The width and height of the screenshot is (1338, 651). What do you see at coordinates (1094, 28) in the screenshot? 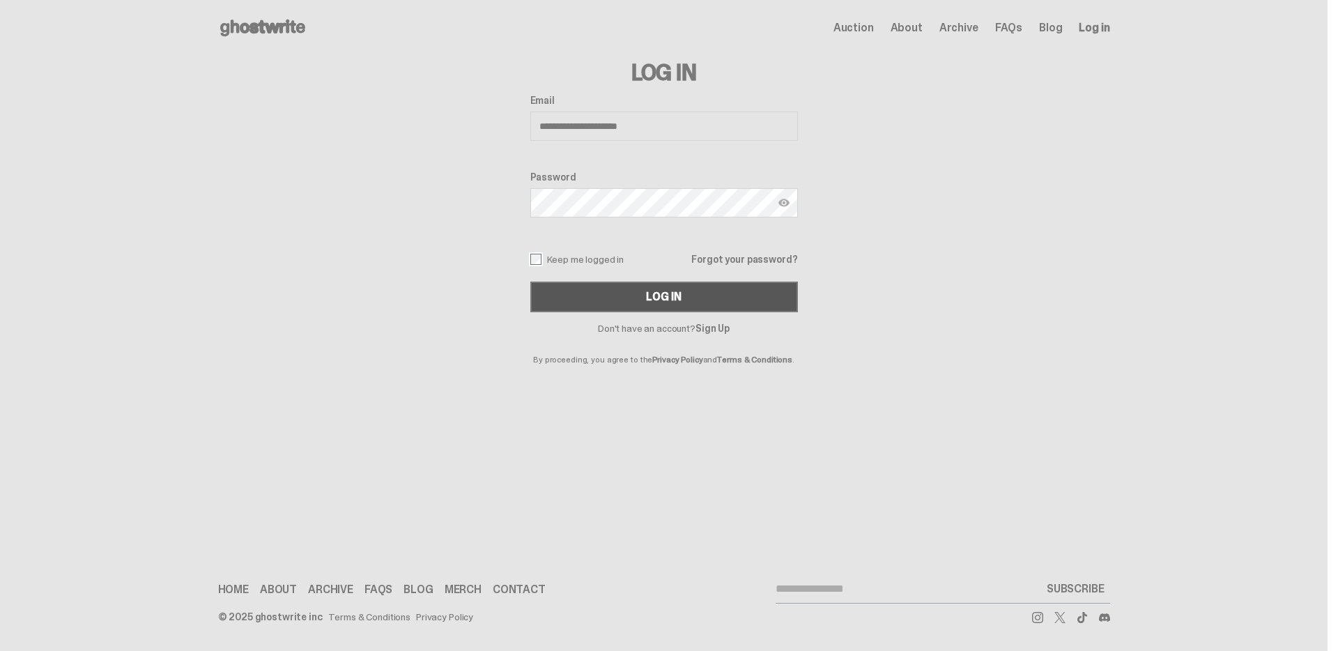
I see `span: Log in` at bounding box center [1094, 28].